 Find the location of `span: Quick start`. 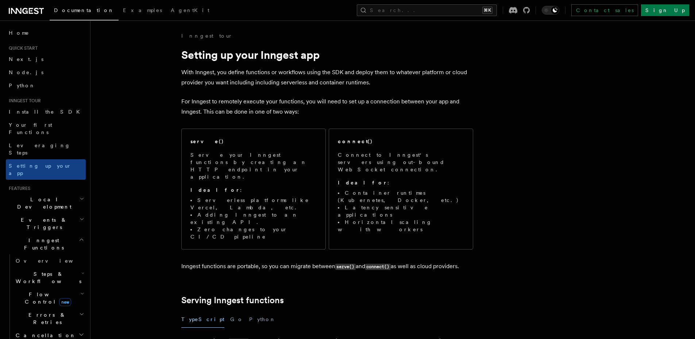

span: Quick start is located at coordinates (22, 48).